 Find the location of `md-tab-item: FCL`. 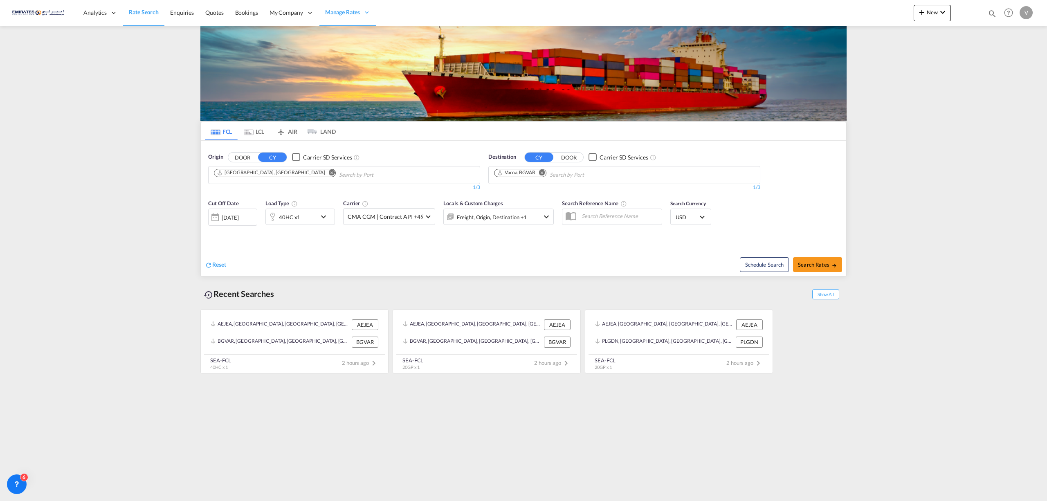

md-tab-item: FCL is located at coordinates (221, 131).